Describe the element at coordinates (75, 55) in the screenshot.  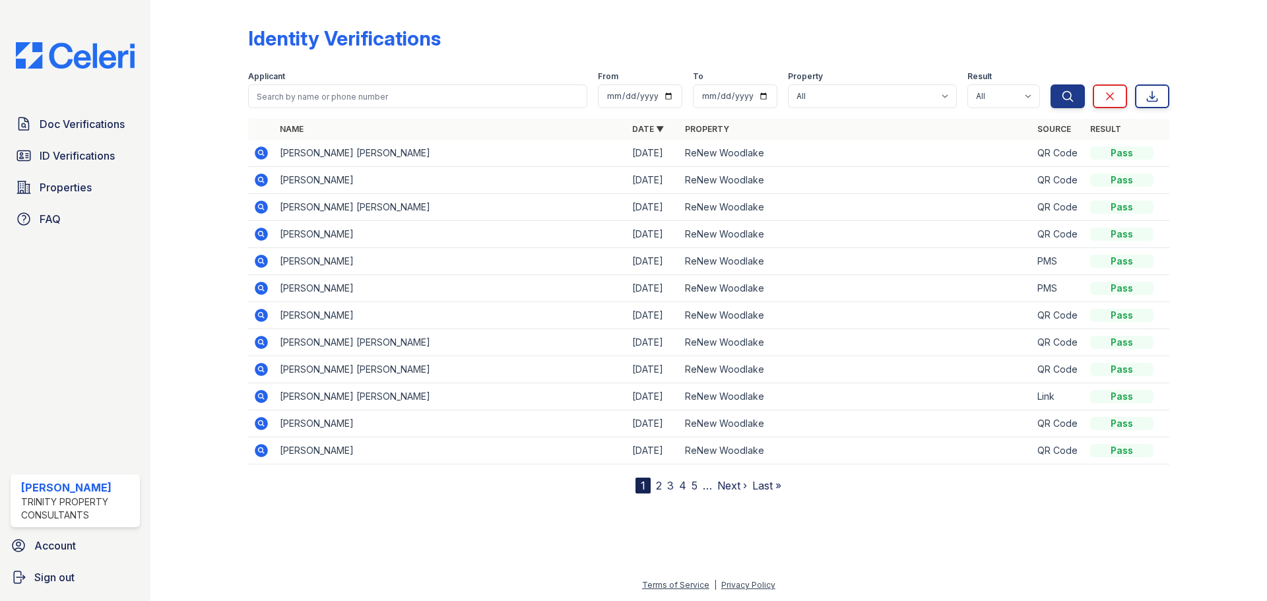
I see `img: CE_Logo_Blue-a8612792a0a2168367f1c8372b55b34899dd931a85d93a1a3d3e32e68fde9ad4.png` at that location.